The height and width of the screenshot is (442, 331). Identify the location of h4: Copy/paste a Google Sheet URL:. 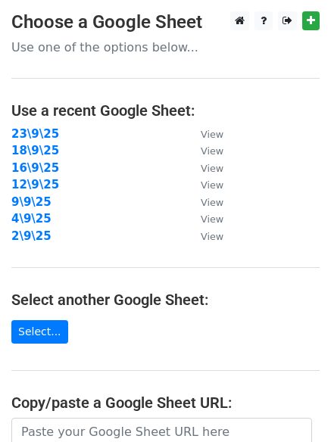
(165, 403).